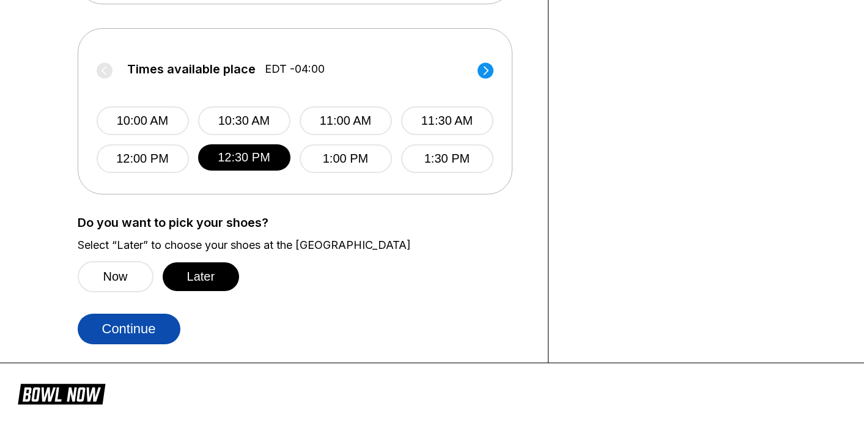  I want to click on span: EDT -04:00, so click(295, 69).